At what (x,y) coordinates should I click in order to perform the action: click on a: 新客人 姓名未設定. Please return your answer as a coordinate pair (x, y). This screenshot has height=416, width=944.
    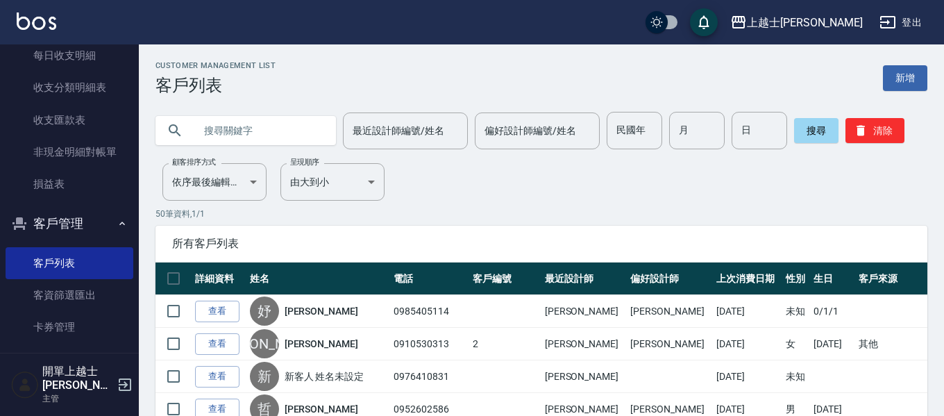
    Looking at the image, I should click on (324, 376).